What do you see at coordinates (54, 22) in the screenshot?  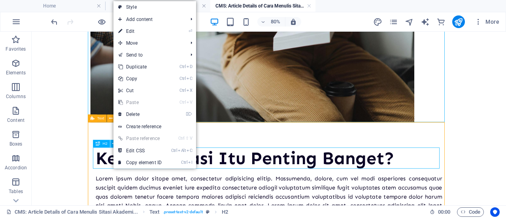 I see `button: undo` at bounding box center [54, 22].